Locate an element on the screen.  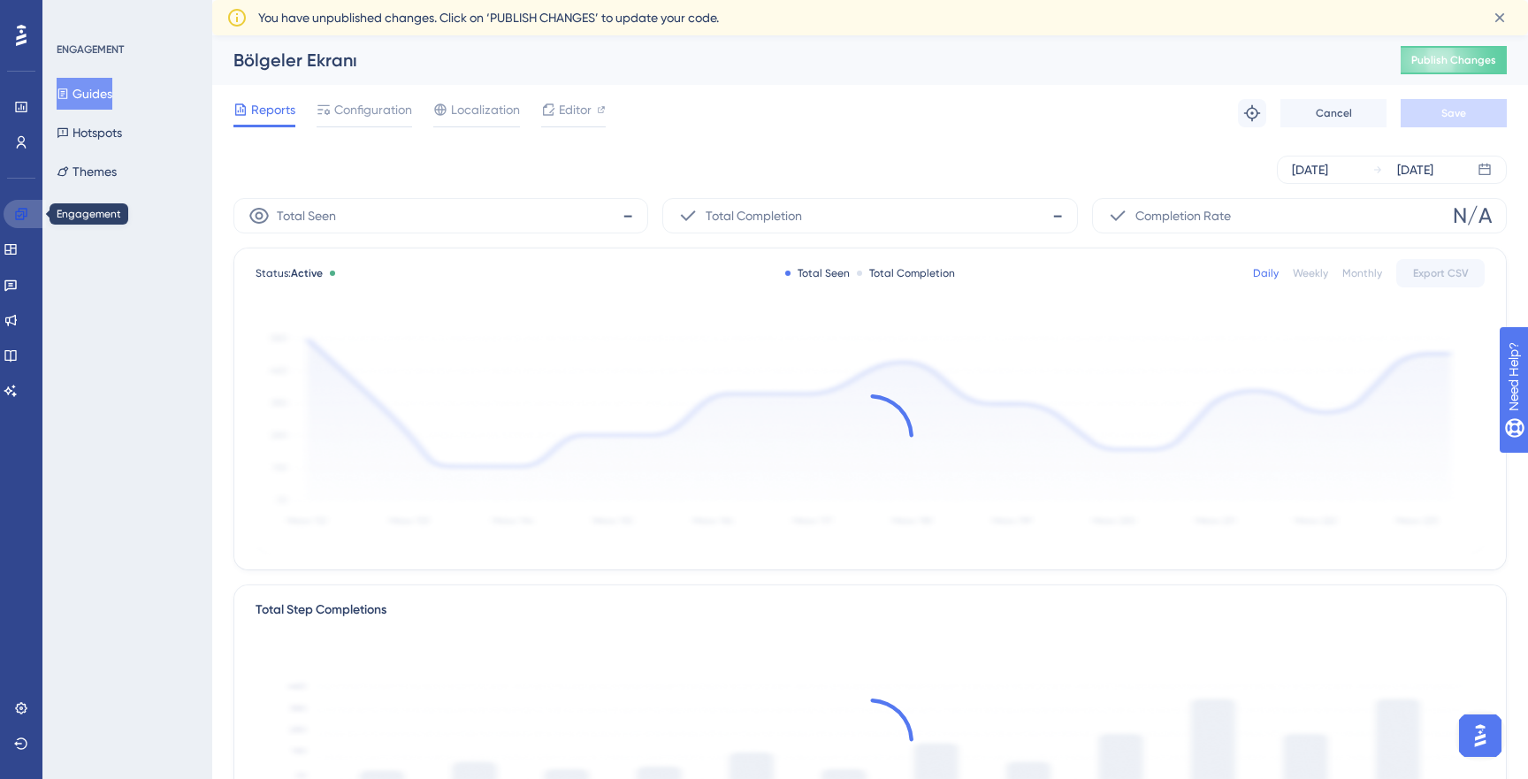
span: Total Completion is located at coordinates (754, 216).